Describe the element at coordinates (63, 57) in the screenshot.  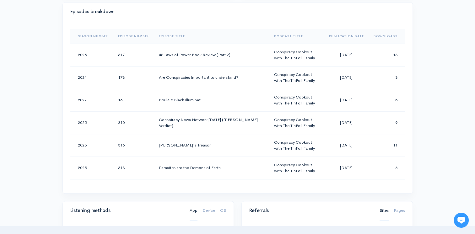
I see `h2: Just let us know if you need anything and we'll be happy to help! 🙂` at that location.